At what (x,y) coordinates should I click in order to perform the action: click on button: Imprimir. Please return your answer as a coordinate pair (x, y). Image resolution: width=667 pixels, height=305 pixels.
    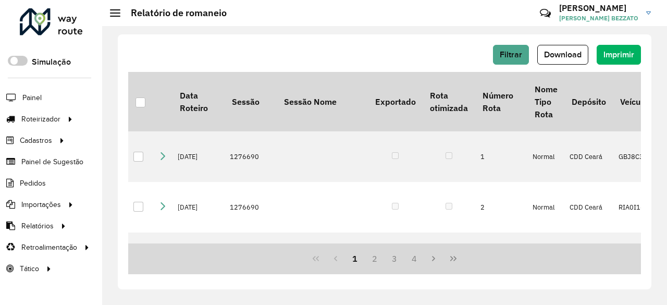
    Looking at the image, I should click on (618, 55).